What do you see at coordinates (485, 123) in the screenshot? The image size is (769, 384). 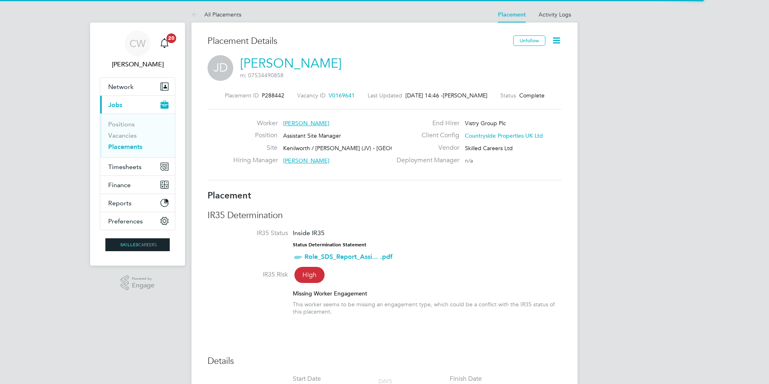 I see `span: Vistry Group Plc` at bounding box center [485, 123].